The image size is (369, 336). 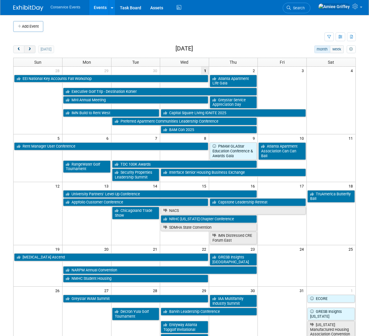 What do you see at coordinates (351, 49) in the screenshot?
I see `i: Personalize Calendar` at bounding box center [351, 49].